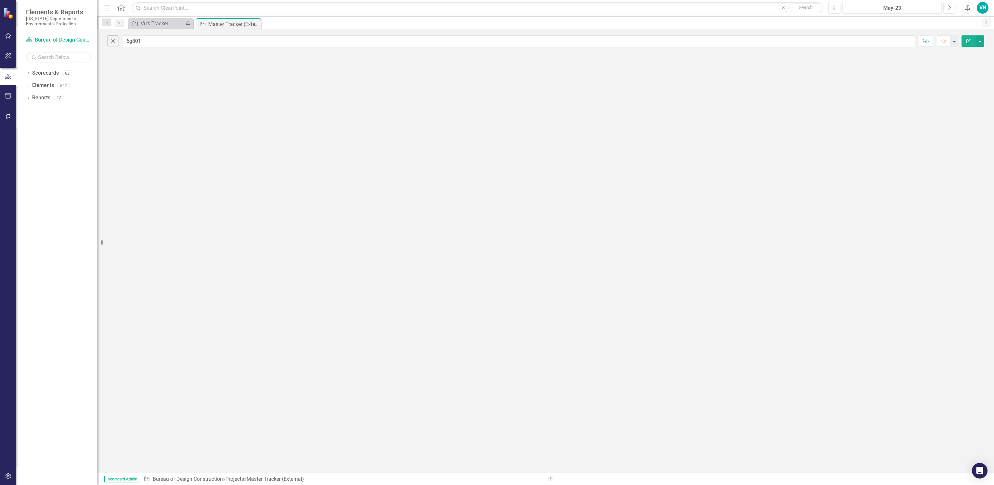  What do you see at coordinates (59, 98) in the screenshot?
I see `div: 47` at bounding box center [59, 98].